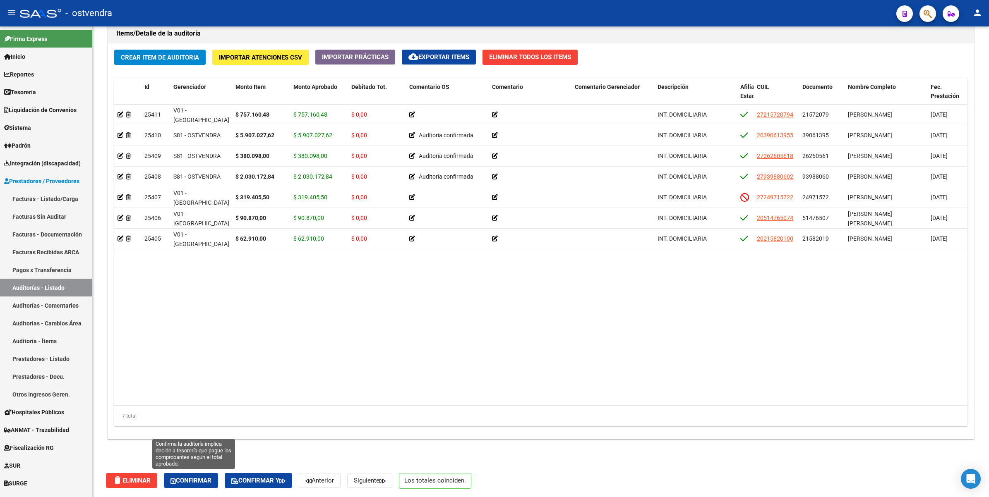 The height and width of the screenshot is (497, 989). Describe the element at coordinates (309, 239) in the screenshot. I see `span: $ 62.910,00` at that location.